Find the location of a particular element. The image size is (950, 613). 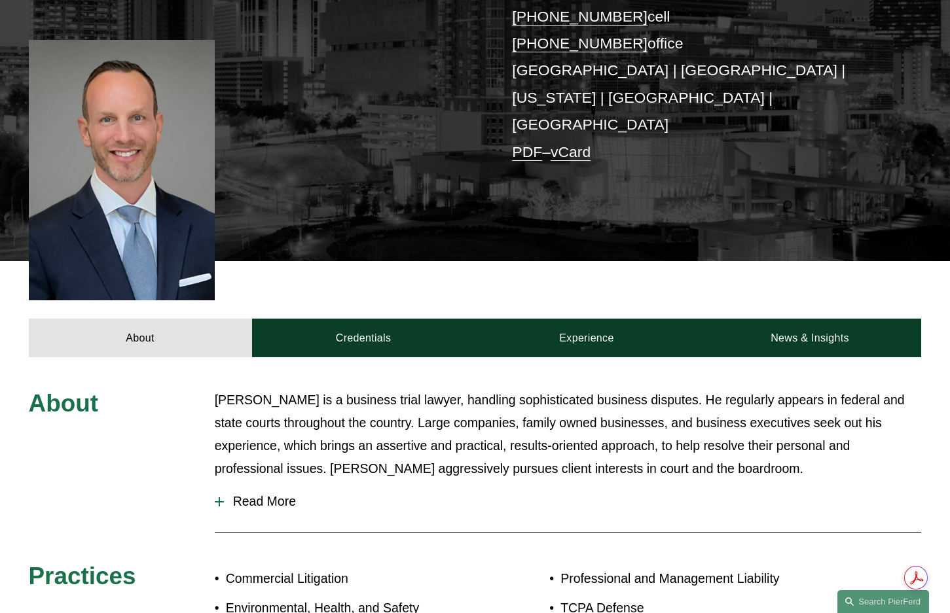

span: About is located at coordinates (63, 403).